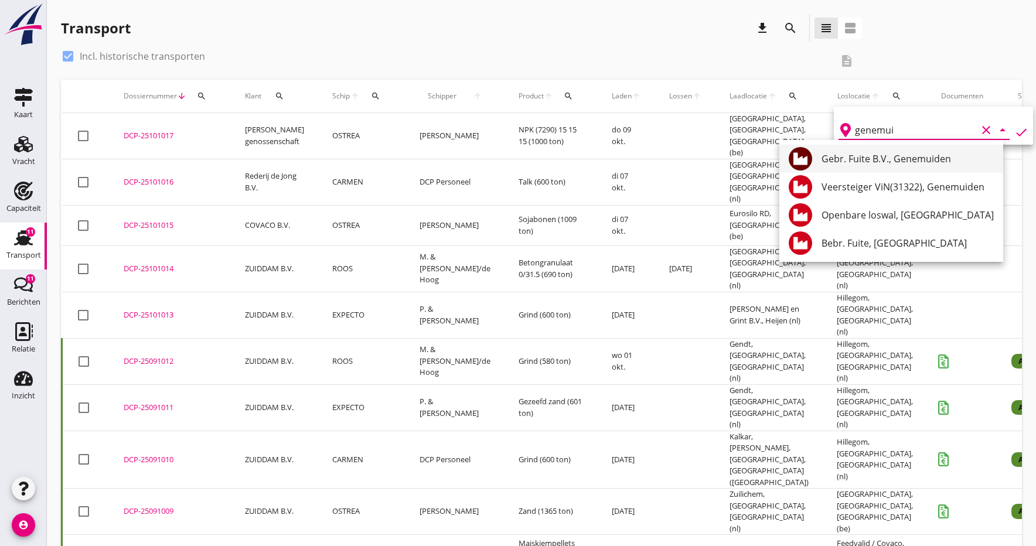 Image resolution: width=1036 pixels, height=546 pixels. Describe the element at coordinates (274, 225) in the screenshot. I see `td: COVACO B.V.` at that location.